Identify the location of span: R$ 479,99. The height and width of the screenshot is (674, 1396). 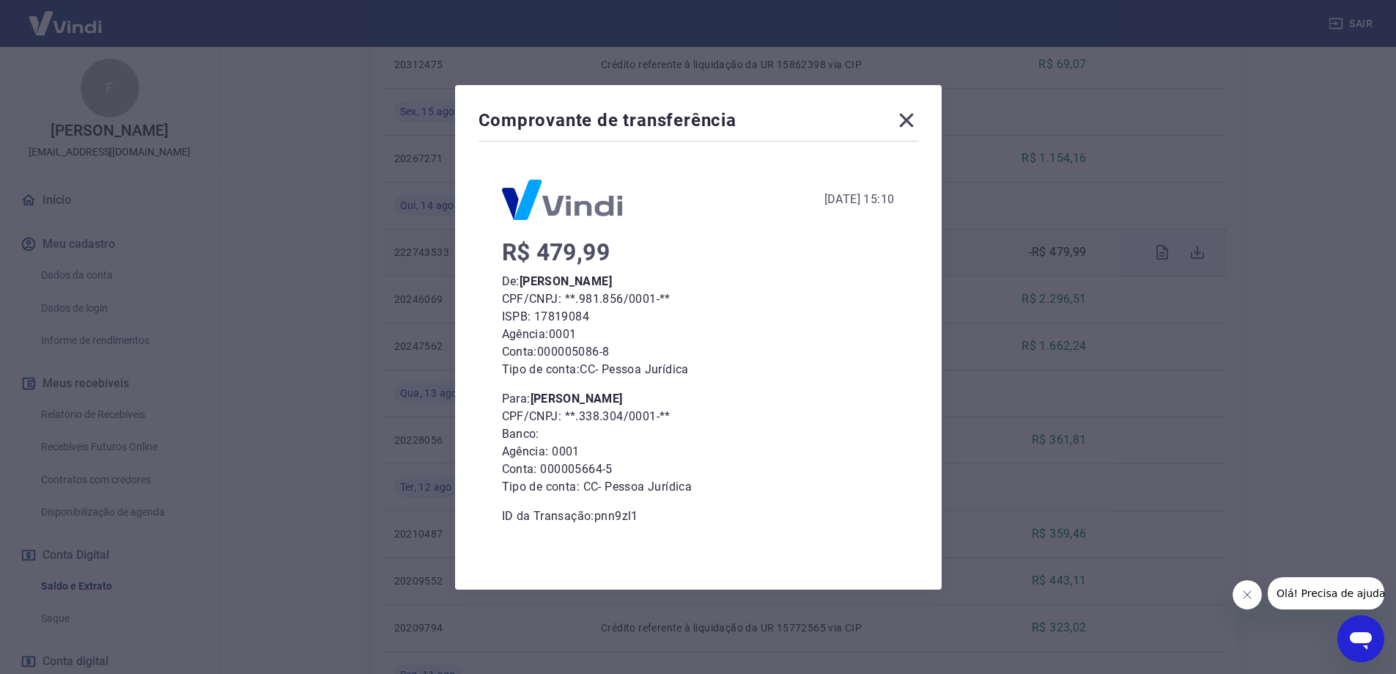
(556, 252).